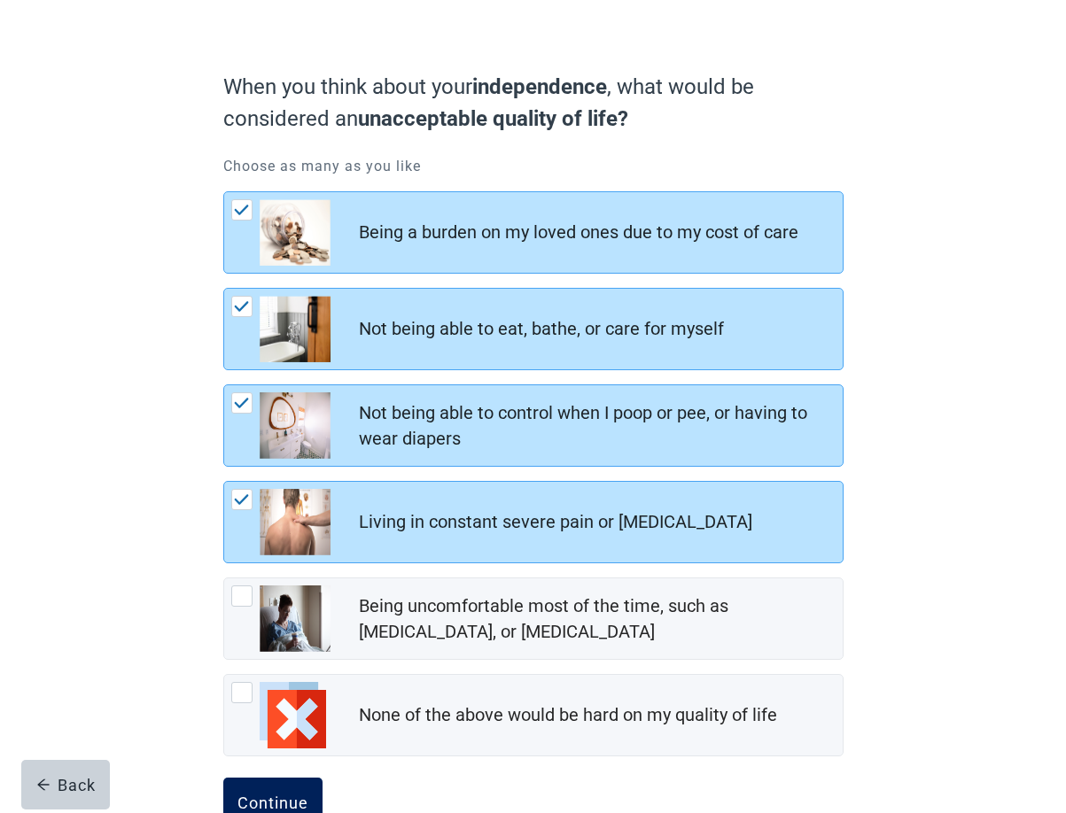 The image size is (1066, 813). Describe the element at coordinates (533, 167) in the screenshot. I see `p: Choose as many as you like` at that location.